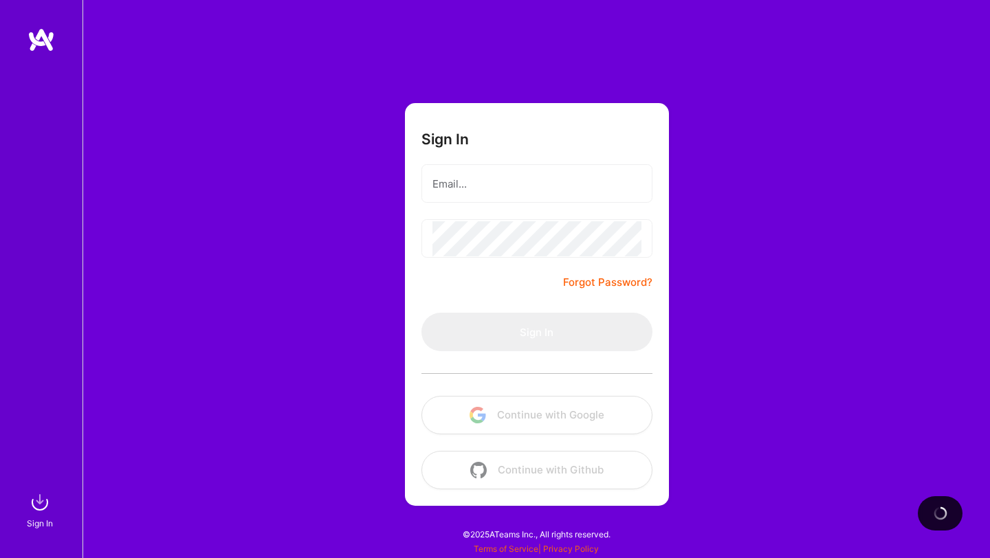 The height and width of the screenshot is (558, 990). What do you see at coordinates (537, 470) in the screenshot?
I see `button: Continue with Github` at bounding box center [537, 470].